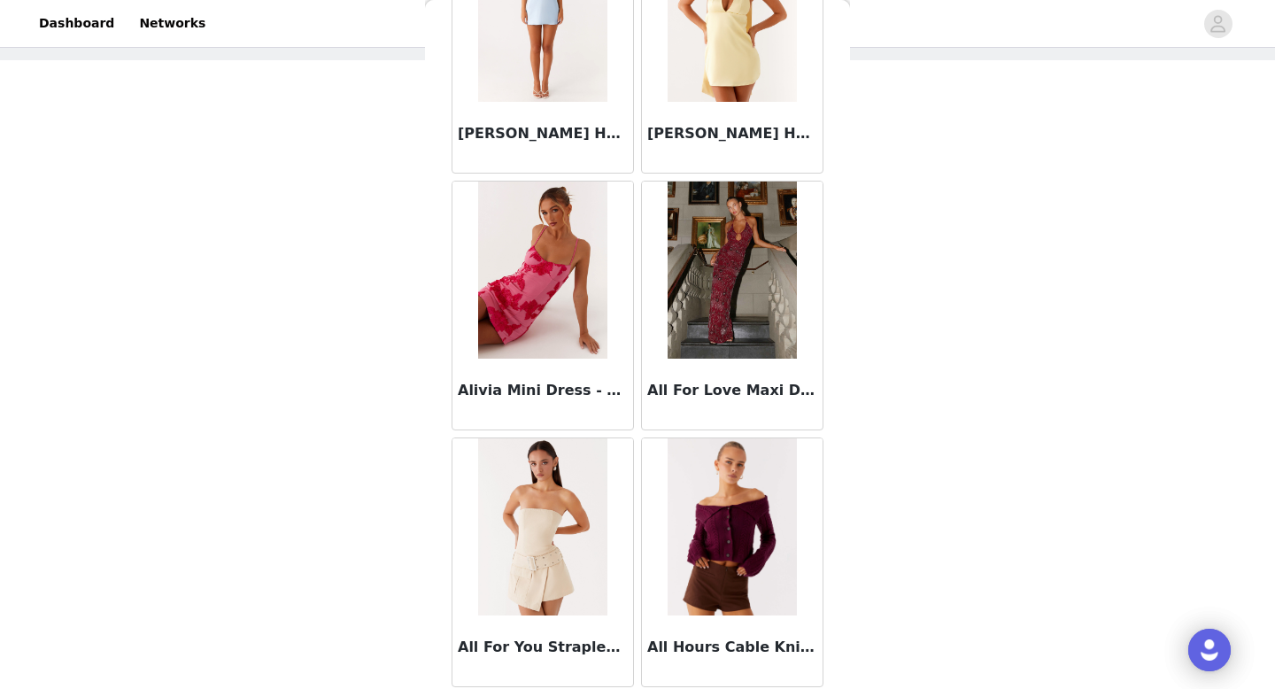 This screenshot has width=1275, height=689. What do you see at coordinates (76, 23) in the screenshot?
I see `a: Dashboard` at bounding box center [76, 23].